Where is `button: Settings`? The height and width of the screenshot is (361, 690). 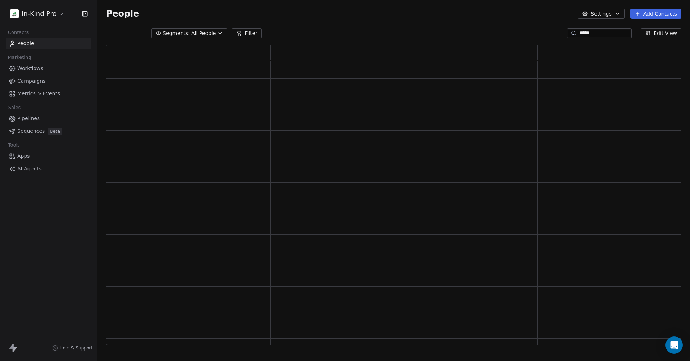 button: Settings is located at coordinates (601, 14).